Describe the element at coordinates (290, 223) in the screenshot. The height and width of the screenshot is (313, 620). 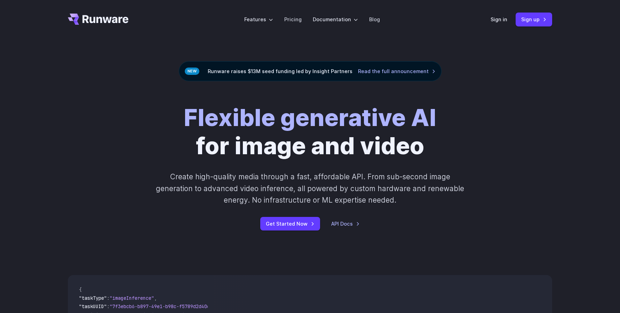
I see `a: Get Started Now` at that location.